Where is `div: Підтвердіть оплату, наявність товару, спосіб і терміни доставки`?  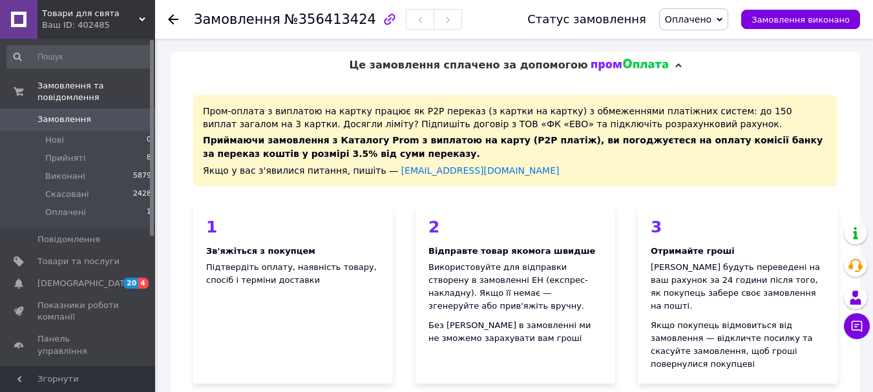
div: Підтвердіть оплату, наявність товару, спосіб і терміни доставки is located at coordinates (293, 274).